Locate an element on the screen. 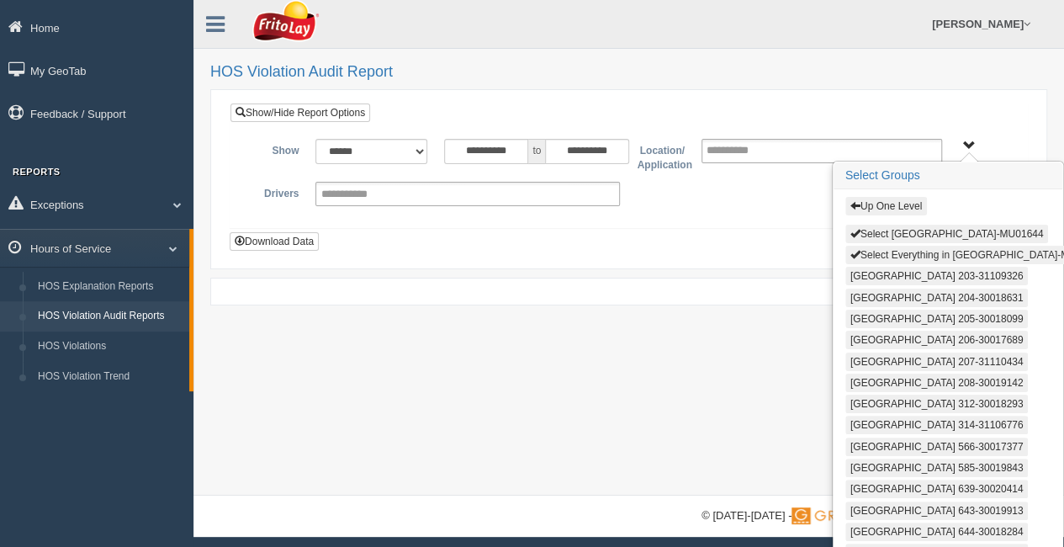 Image resolution: width=1064 pixels, height=547 pixels. a: HOS Violations is located at coordinates (109, 347).